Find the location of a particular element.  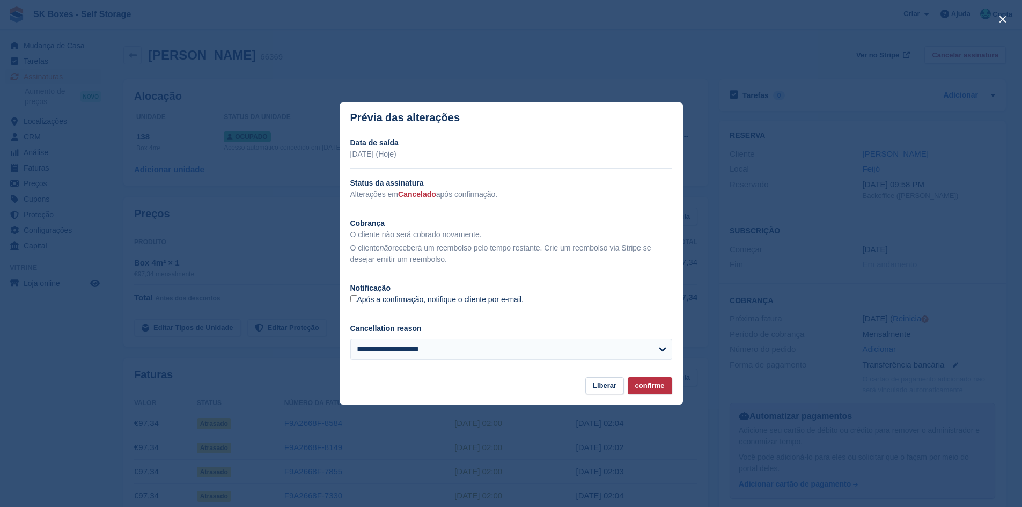

span: Cancelado is located at coordinates (417, 194).